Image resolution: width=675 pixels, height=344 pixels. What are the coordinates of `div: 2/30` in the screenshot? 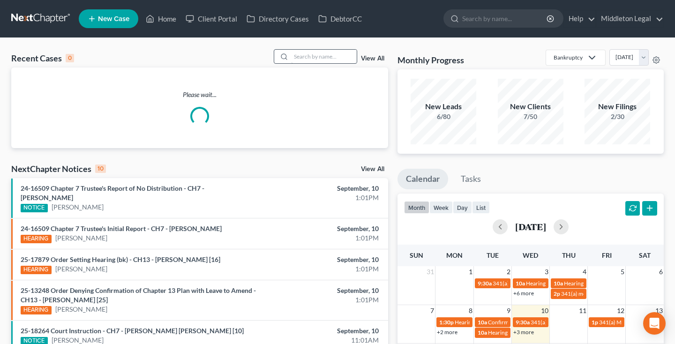 It's located at (617, 117).